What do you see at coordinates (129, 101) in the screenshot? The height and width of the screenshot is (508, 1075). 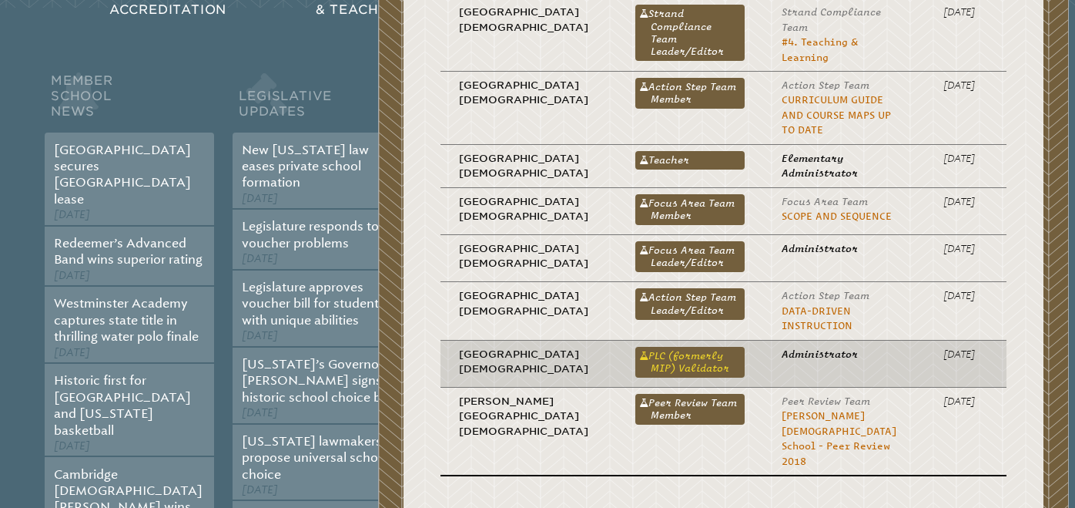 I see `h2: Member School News` at bounding box center [129, 101].